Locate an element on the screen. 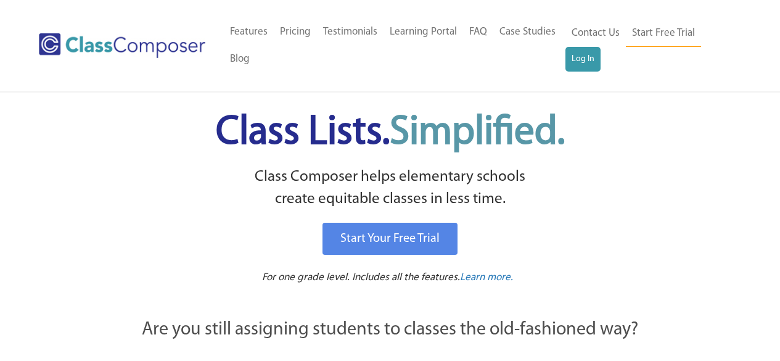 The height and width of the screenshot is (361, 780). a: FAQ is located at coordinates (478, 32).